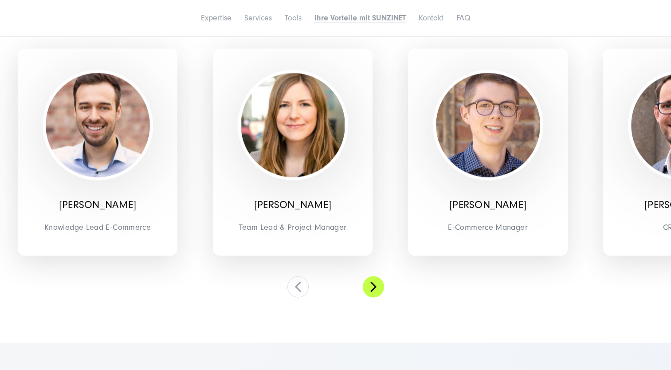  Describe the element at coordinates (293, 18) in the screenshot. I see `a: Tools` at that location.